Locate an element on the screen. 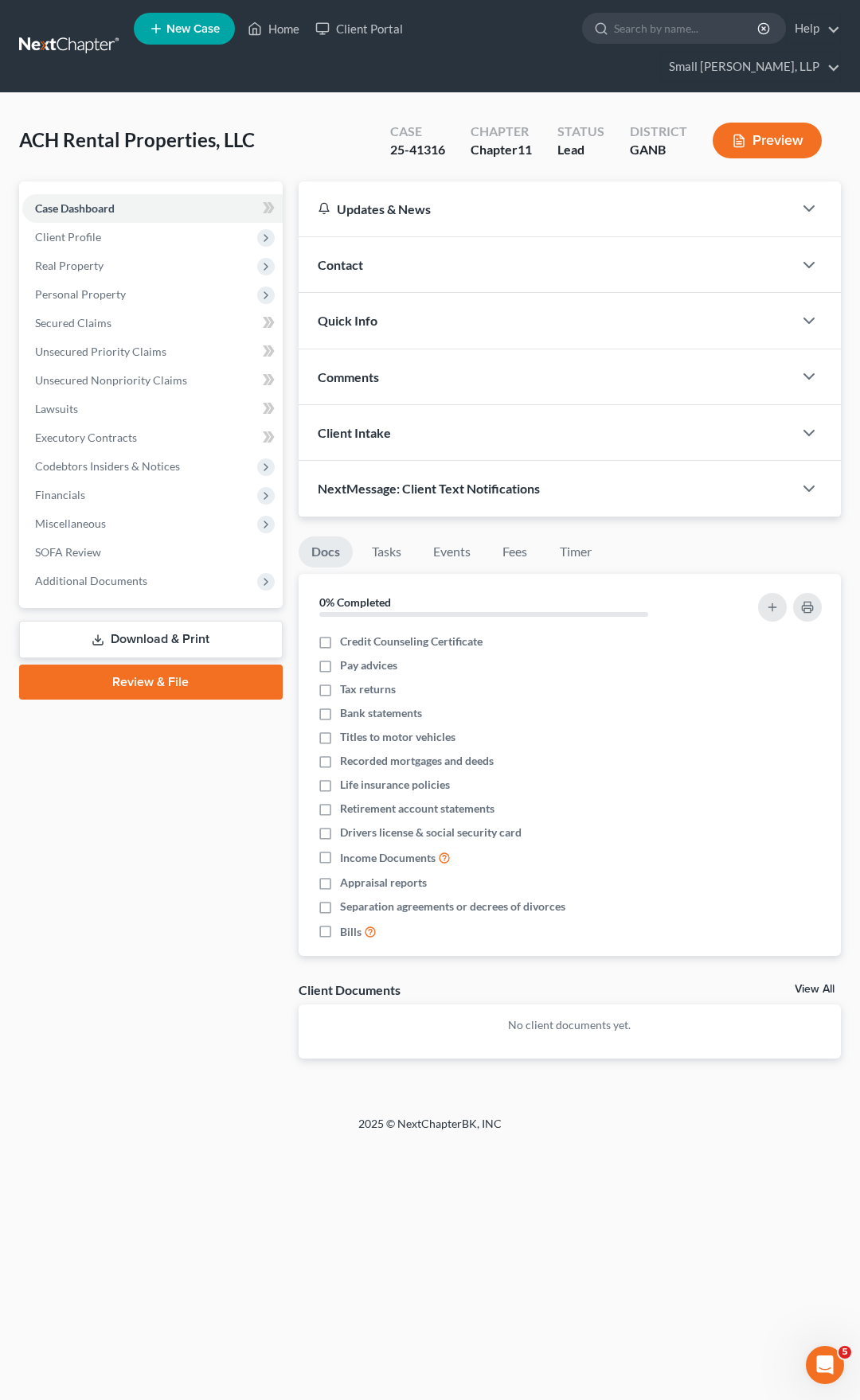 The image size is (860, 1400). strong: 0% Completed is located at coordinates (355, 602).